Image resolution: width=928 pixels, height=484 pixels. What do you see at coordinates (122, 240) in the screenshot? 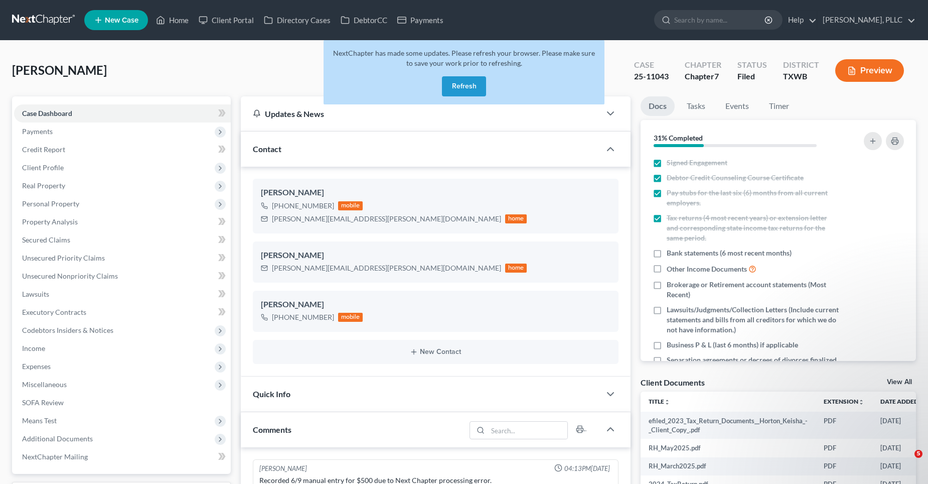
I see `a: Secured Claims` at bounding box center [122, 240].